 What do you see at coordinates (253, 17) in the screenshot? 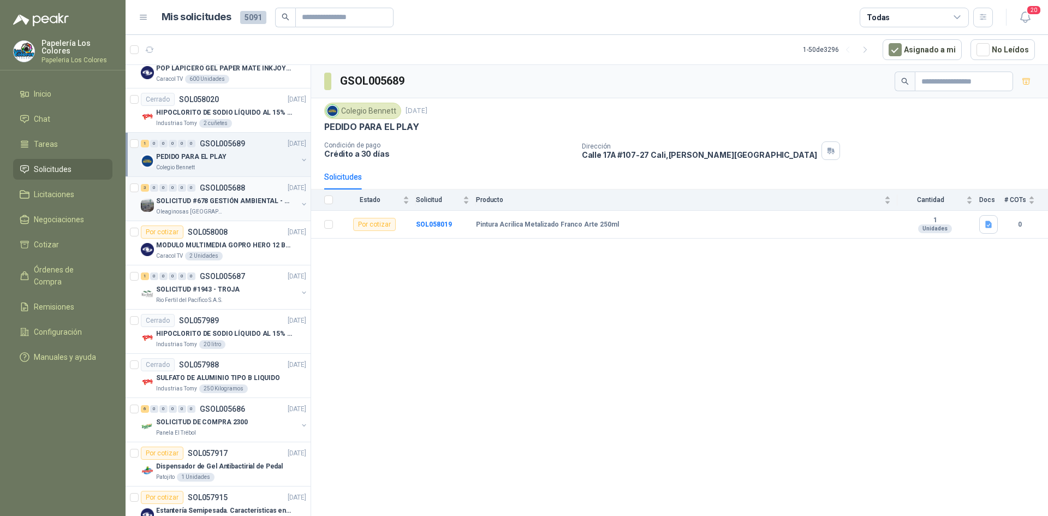
I see `span: 5091` at bounding box center [253, 17].